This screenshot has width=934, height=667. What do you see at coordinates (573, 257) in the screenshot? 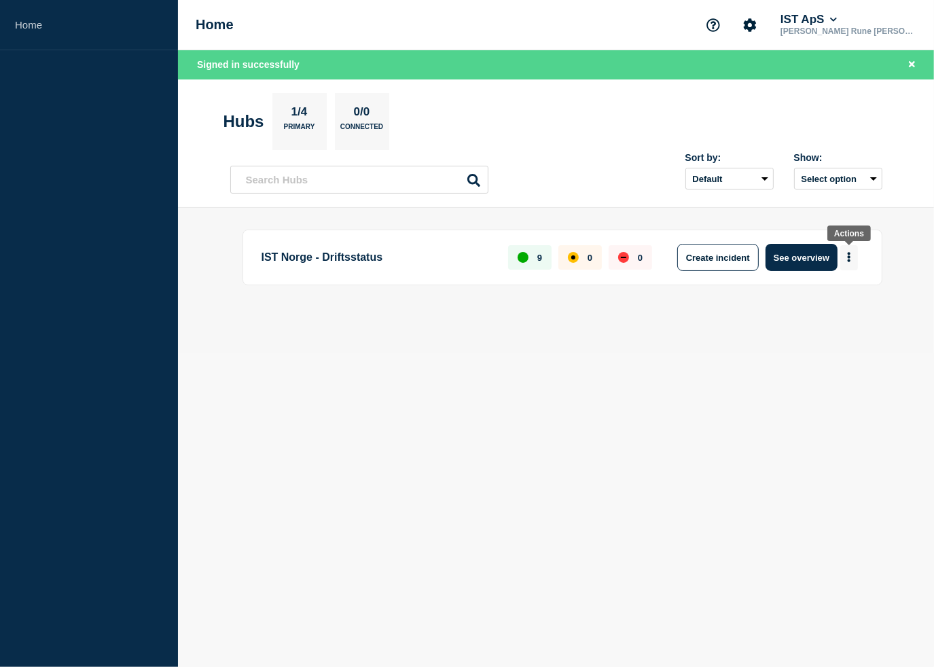
I see `div: affected` at bounding box center [573, 257].